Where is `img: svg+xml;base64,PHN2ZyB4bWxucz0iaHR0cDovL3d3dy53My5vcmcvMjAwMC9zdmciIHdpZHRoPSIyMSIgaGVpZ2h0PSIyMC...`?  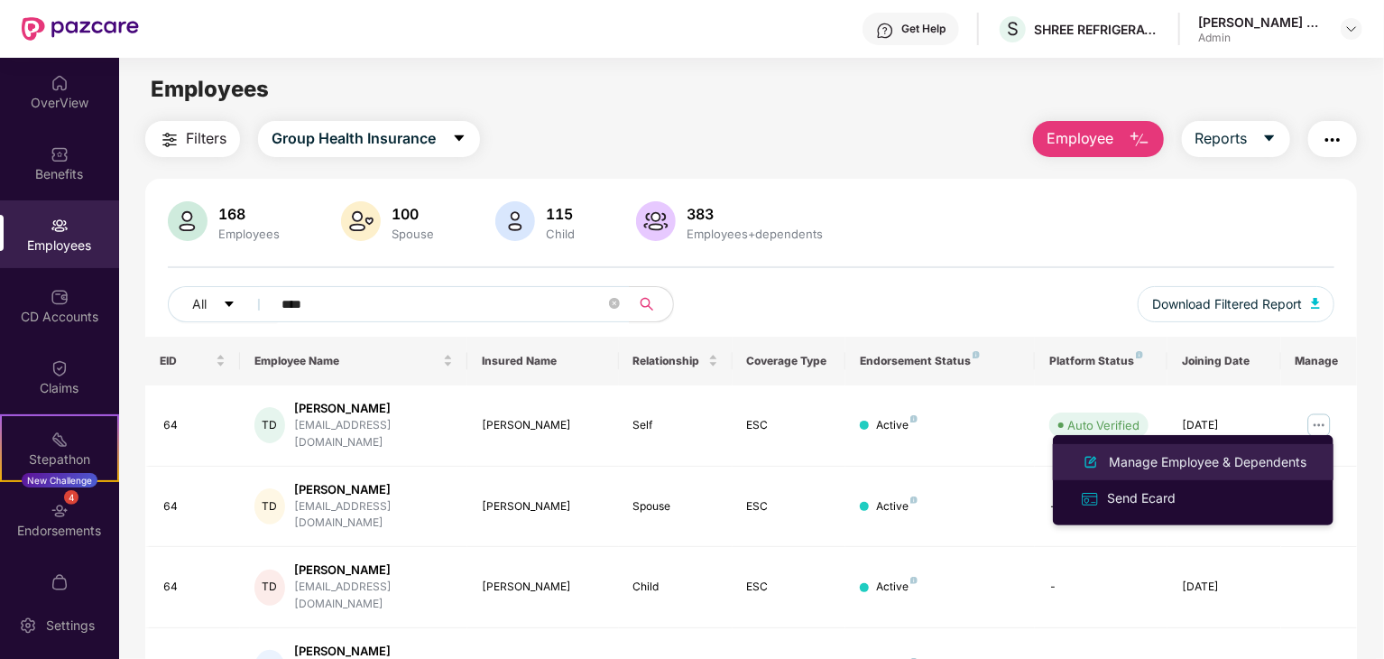 img: svg+xml;base64,PHN2ZyB4bWxucz0iaHR0cDovL3d3dy53My5vcmcvMjAwMC9zdmciIHdpZHRoPSIyMSIgaGVpZ2h0PSIyMC... is located at coordinates (60, 439).